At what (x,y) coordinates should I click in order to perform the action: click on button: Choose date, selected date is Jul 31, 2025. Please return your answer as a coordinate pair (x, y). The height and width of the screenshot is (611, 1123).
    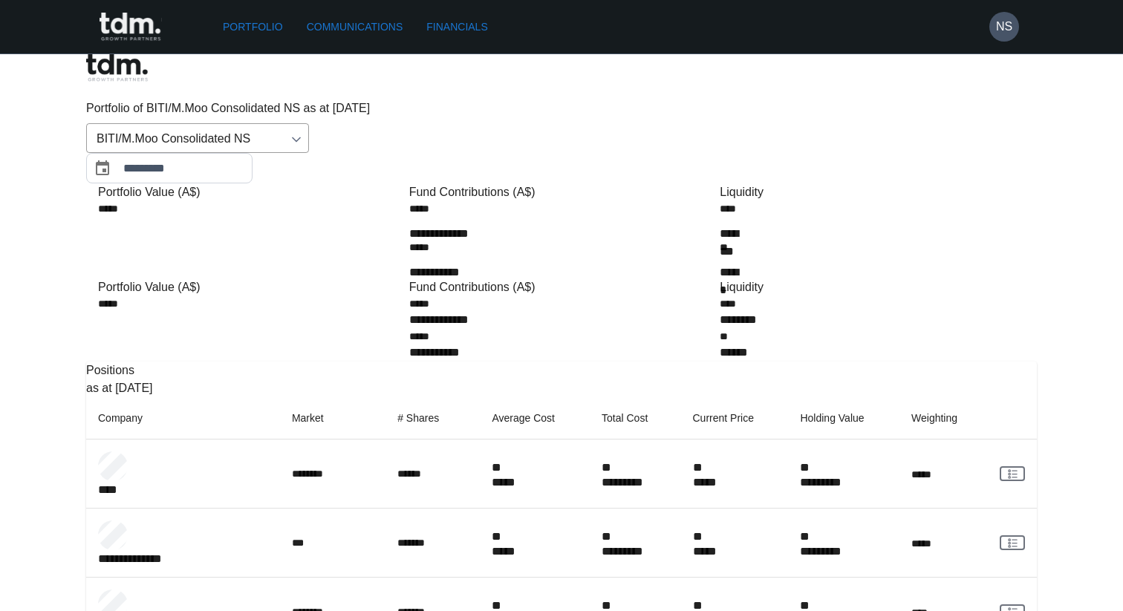
    Looking at the image, I should click on (103, 169).